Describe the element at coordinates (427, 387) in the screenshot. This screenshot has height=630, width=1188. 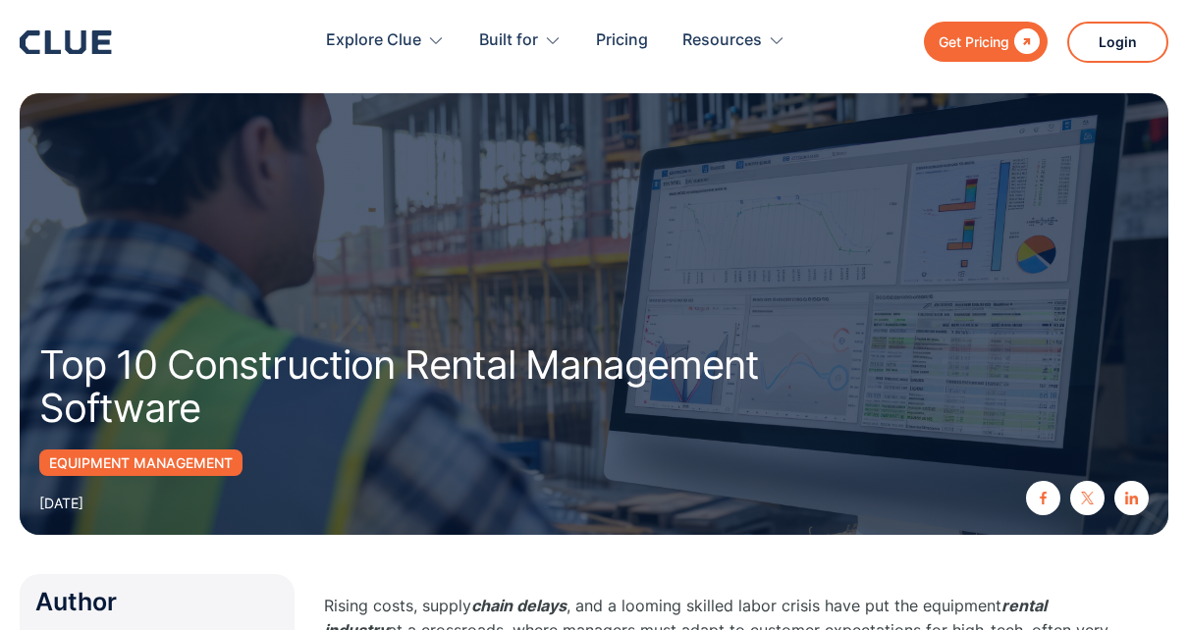
I see `h1: Top 10 Construction Rental Management Software` at that location.